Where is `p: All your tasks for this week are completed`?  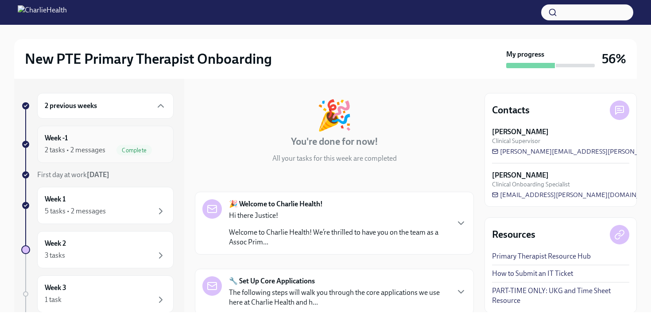
p: All your tasks for this week are completed is located at coordinates (335, 159).